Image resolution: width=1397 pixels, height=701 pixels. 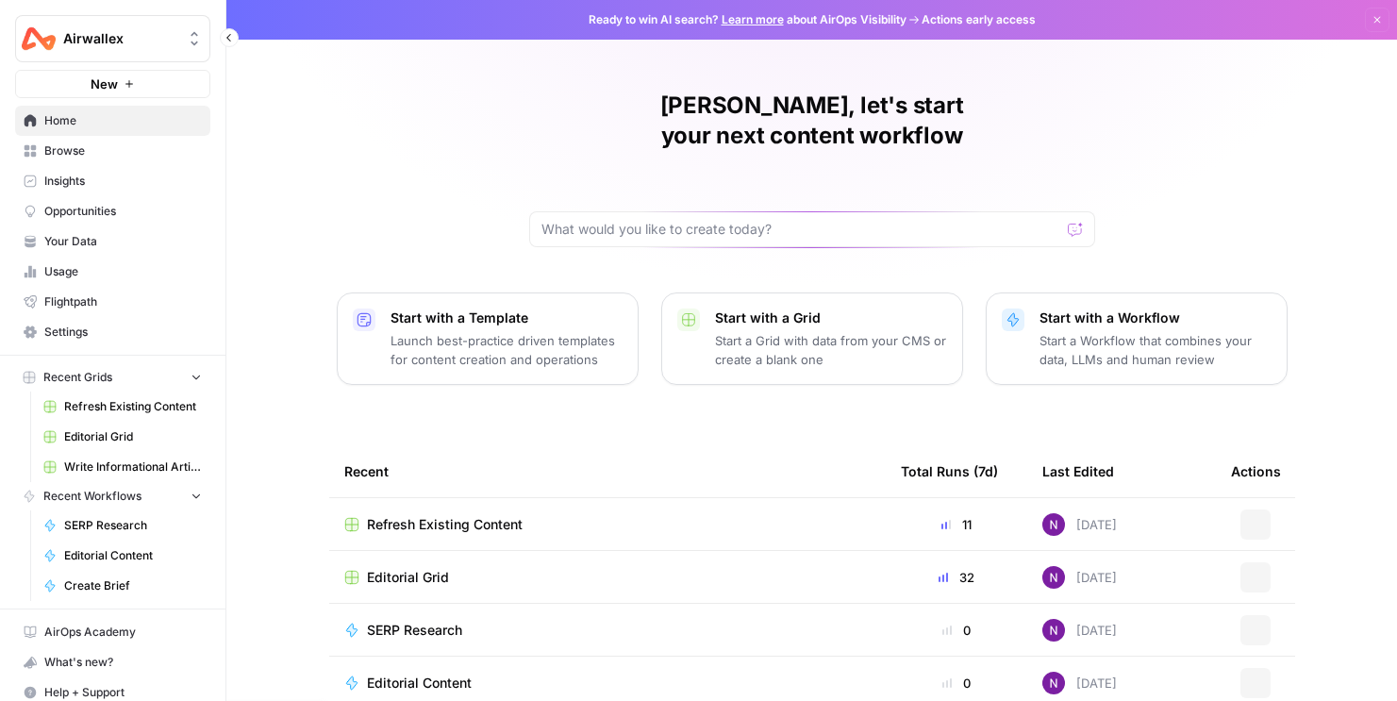 What do you see at coordinates (506, 350) in the screenshot?
I see `p: Launch best-practice driven templates for content creation and operations` at bounding box center [506, 350].